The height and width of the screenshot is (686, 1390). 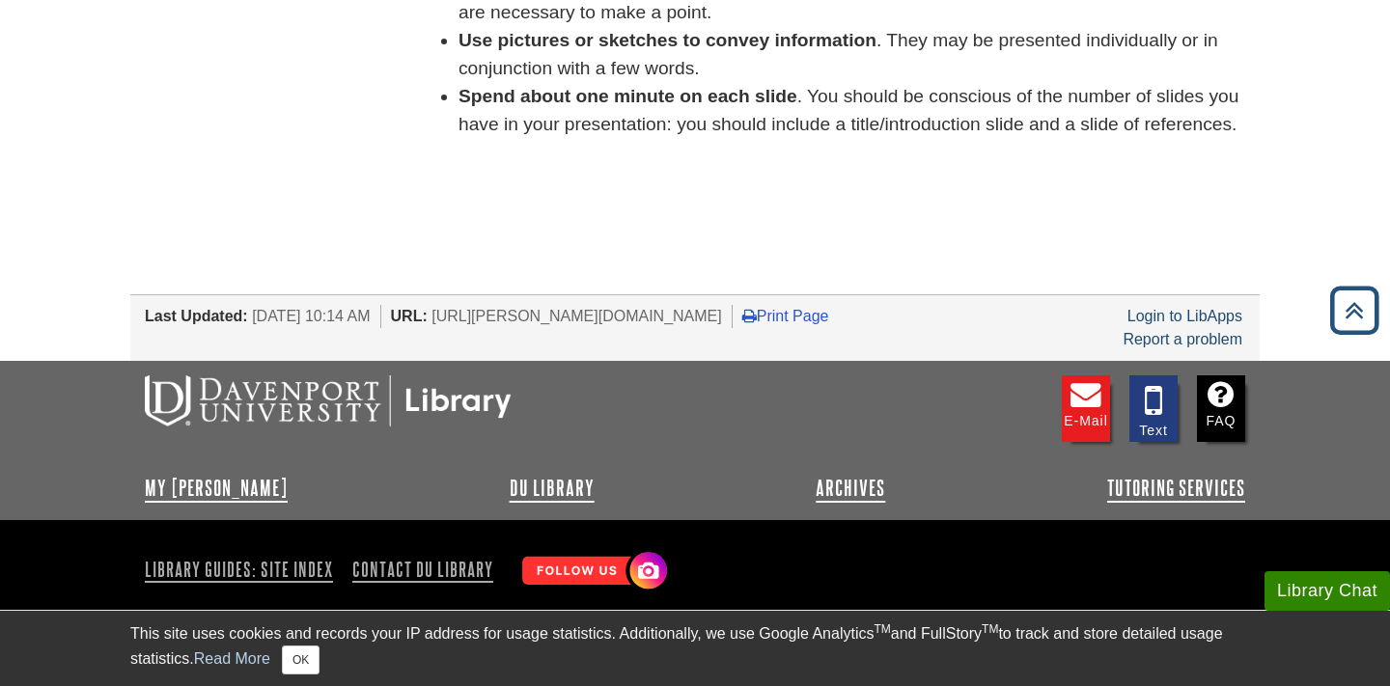 What do you see at coordinates (328, 401) in the screenshot?
I see `img: DU Libraries` at bounding box center [328, 401].